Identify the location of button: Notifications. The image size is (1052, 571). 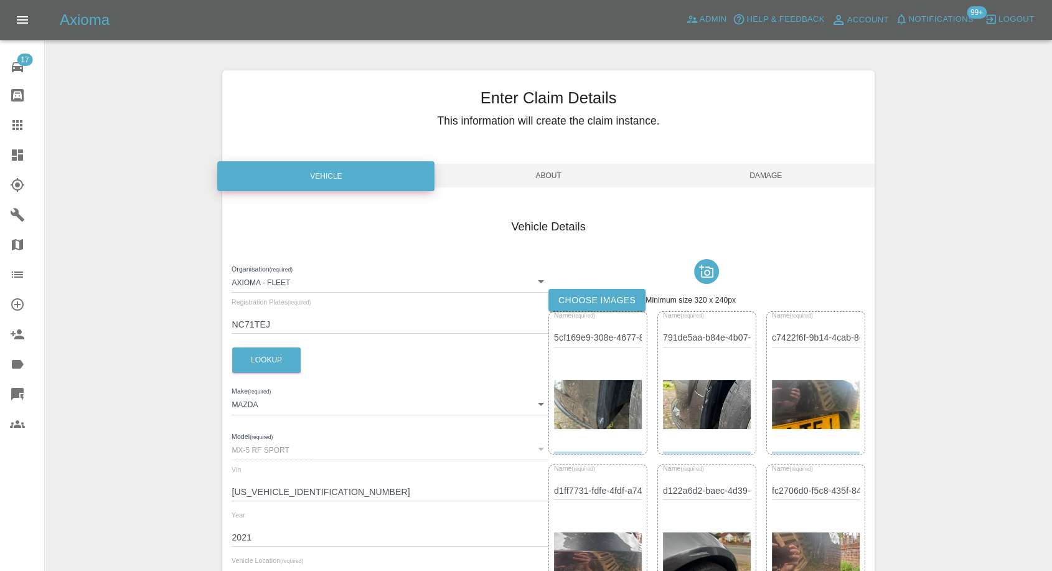
(935, 19).